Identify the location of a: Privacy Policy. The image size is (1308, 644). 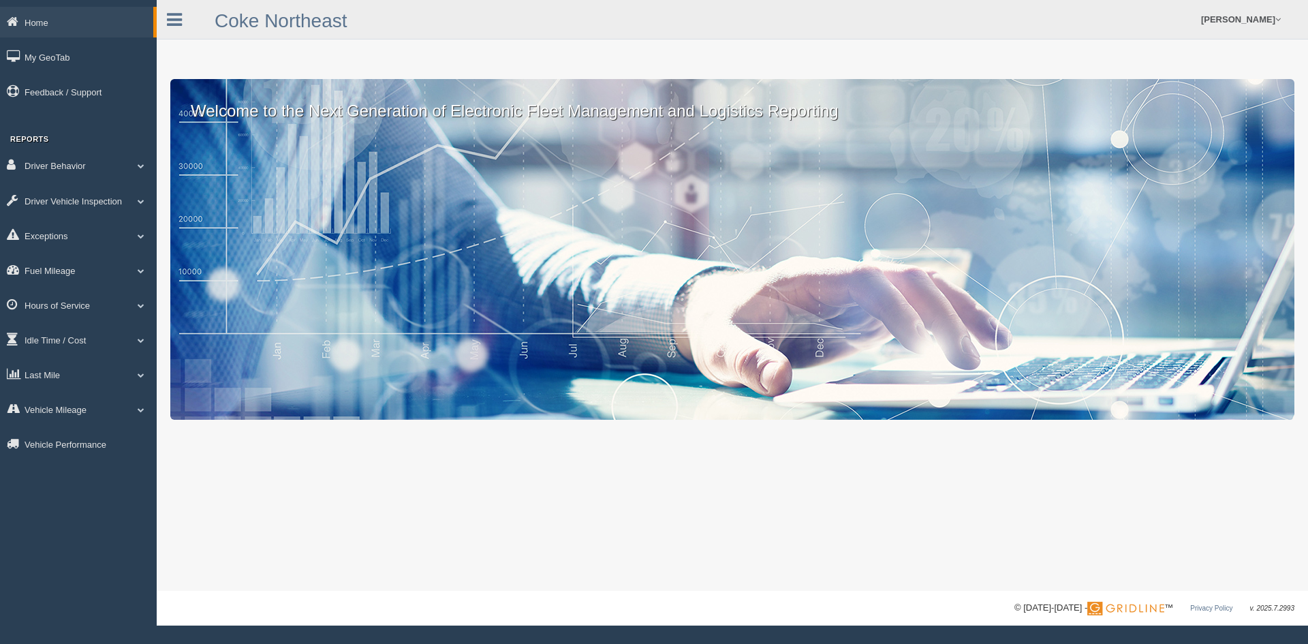
(1212, 608).